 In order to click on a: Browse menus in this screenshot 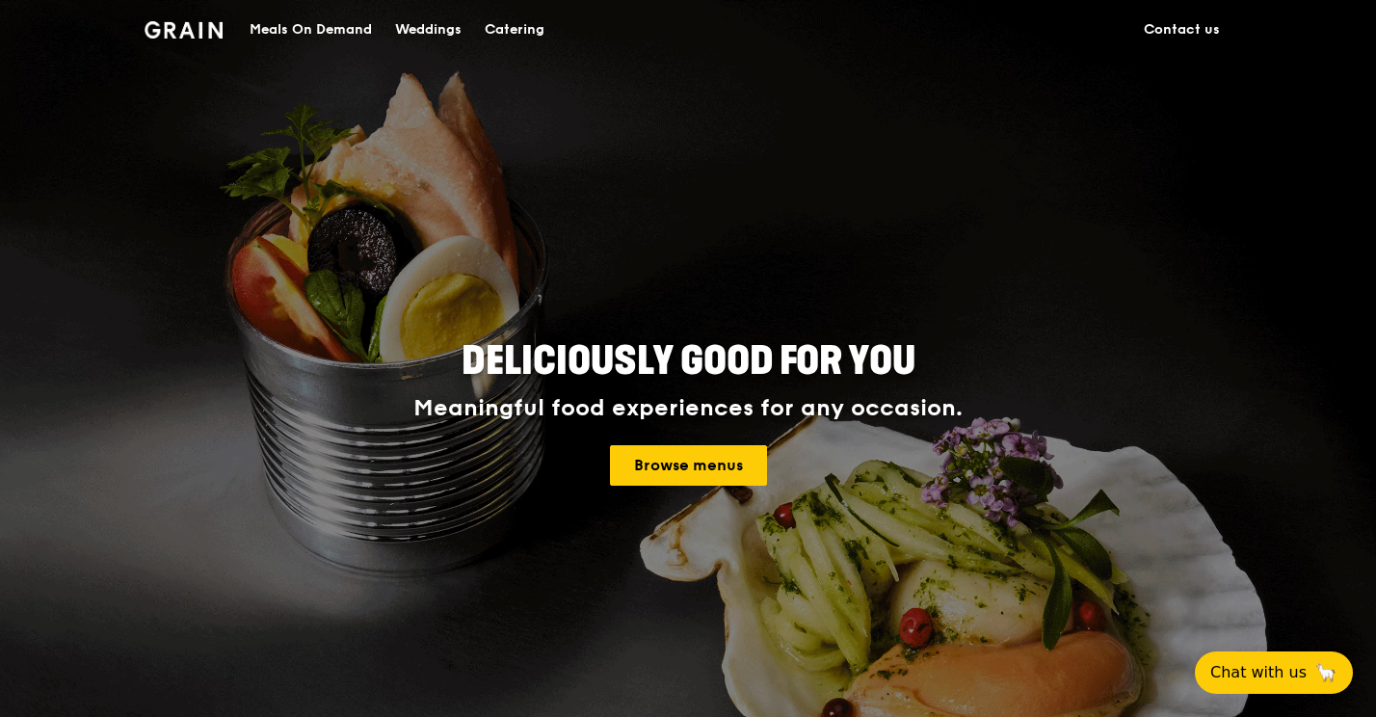, I will do `click(688, 465)`.